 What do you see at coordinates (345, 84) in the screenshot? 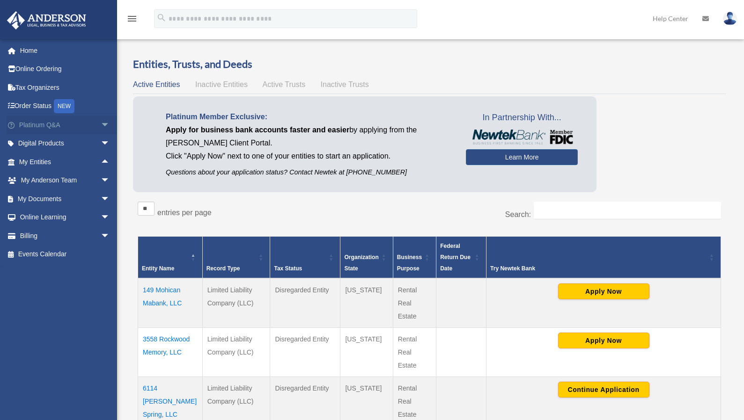
I see `span: Inactive Trusts` at bounding box center [345, 84].